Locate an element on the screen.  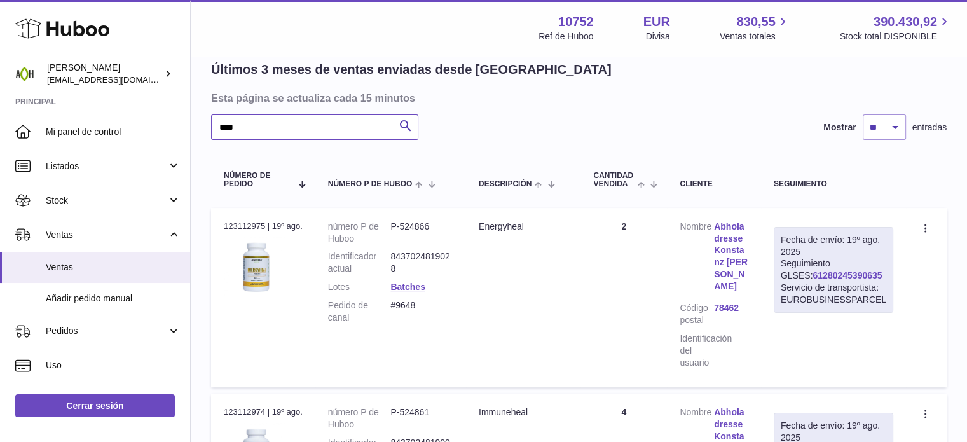
a: Cerrar sesión is located at coordinates (95, 405).